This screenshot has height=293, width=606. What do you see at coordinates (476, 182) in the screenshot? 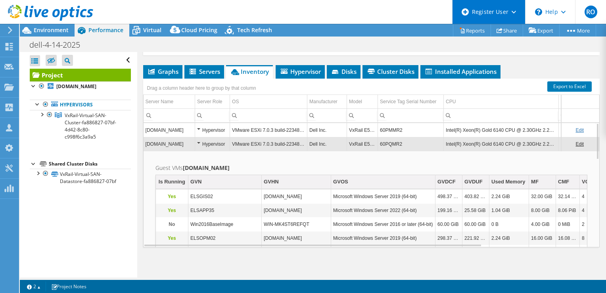
I see `td: GVDUF Column` at bounding box center [476, 182].